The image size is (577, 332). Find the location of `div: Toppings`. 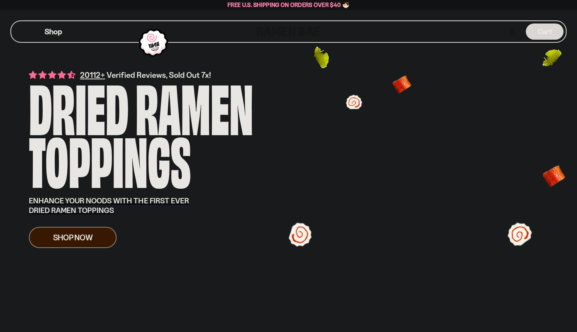

div: Toppings is located at coordinates (110, 158).